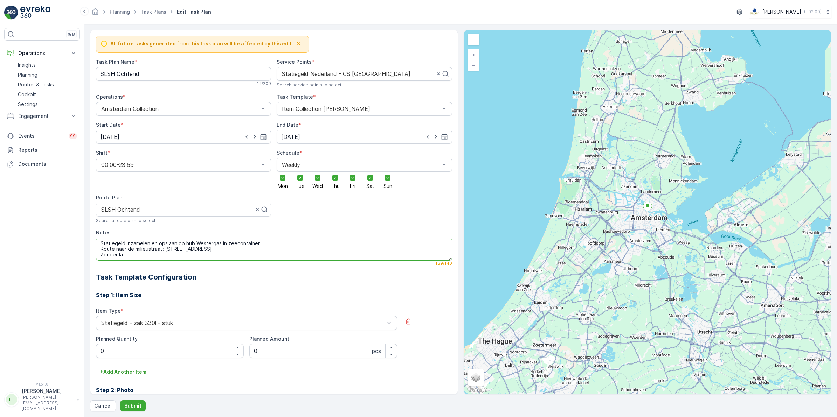 Image resolution: width=837 pixels, height=417 pixels. What do you see at coordinates (295, 97) in the screenshot?
I see `label: Task Template` at bounding box center [295, 97].